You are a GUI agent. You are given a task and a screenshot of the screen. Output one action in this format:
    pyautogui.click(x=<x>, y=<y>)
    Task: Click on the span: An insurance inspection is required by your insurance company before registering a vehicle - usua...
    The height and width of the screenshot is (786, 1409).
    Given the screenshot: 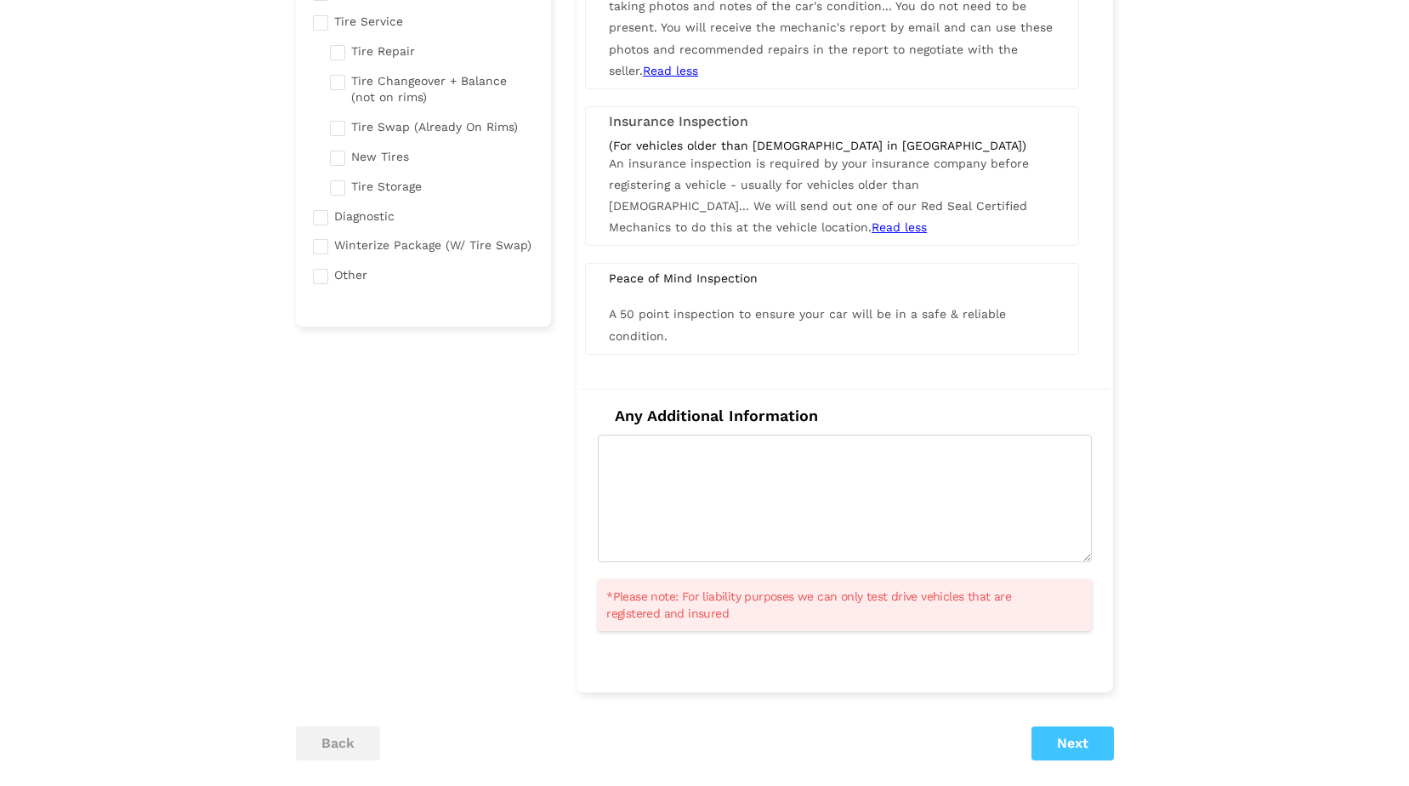 What is the action you would take?
    pyautogui.click(x=819, y=196)
    